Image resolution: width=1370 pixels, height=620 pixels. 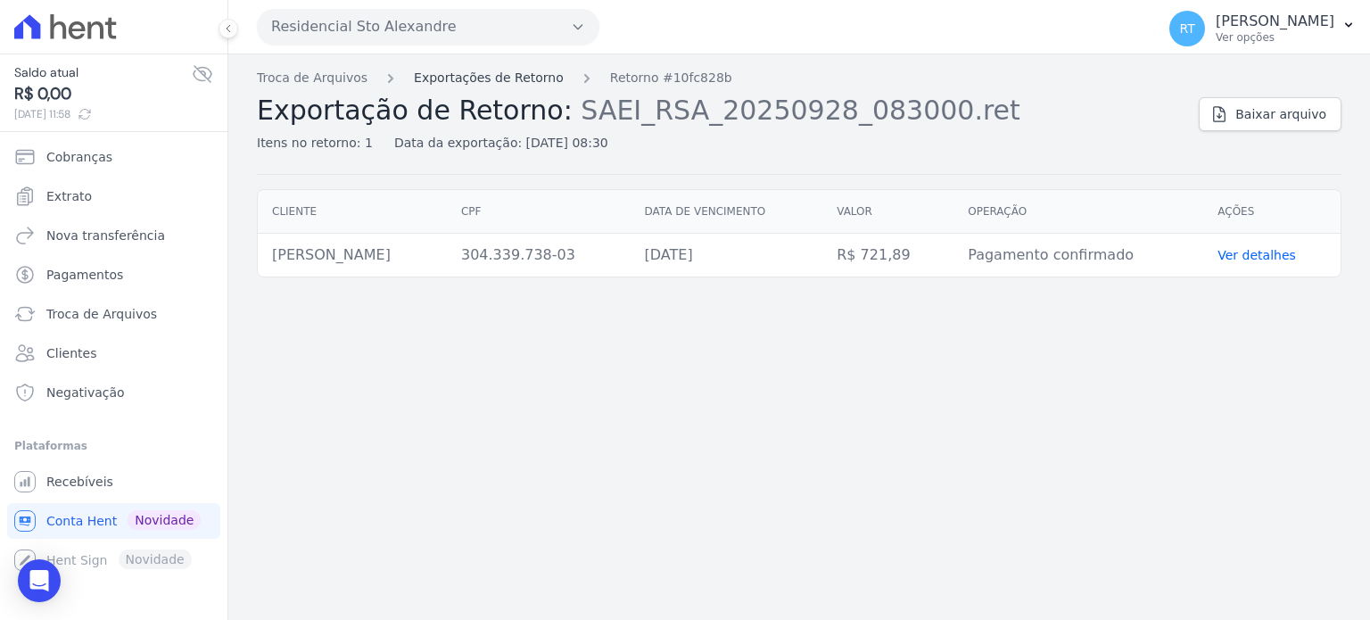 What do you see at coordinates (539, 211) in the screenshot?
I see `th: CPF` at bounding box center [539, 211].